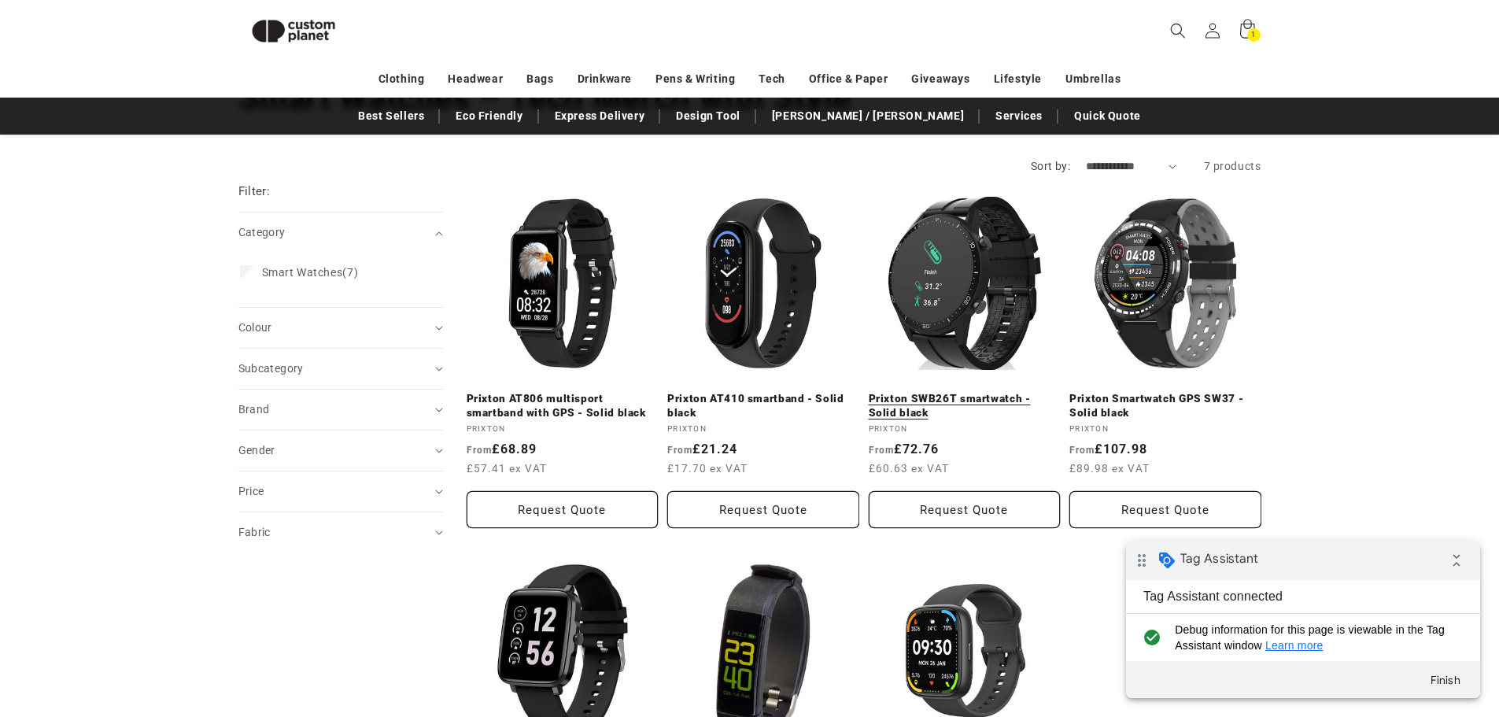  What do you see at coordinates (341, 450) in the screenshot?
I see `summary: Gender (0 selected)` at bounding box center [341, 450].